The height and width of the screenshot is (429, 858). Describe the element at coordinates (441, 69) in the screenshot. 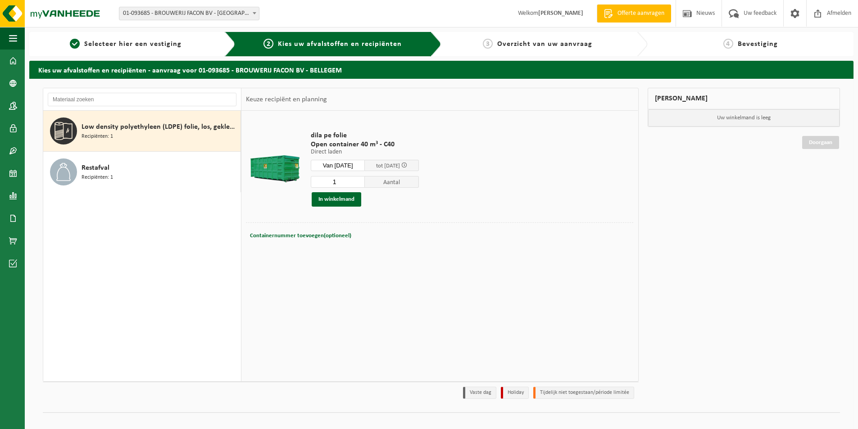

I see `h2: Kies uw afvalstoffen en recipiënten - aanvraag voor 01-093685 - BROUWERIJ FACON BV - BELLEGEM` at that location.